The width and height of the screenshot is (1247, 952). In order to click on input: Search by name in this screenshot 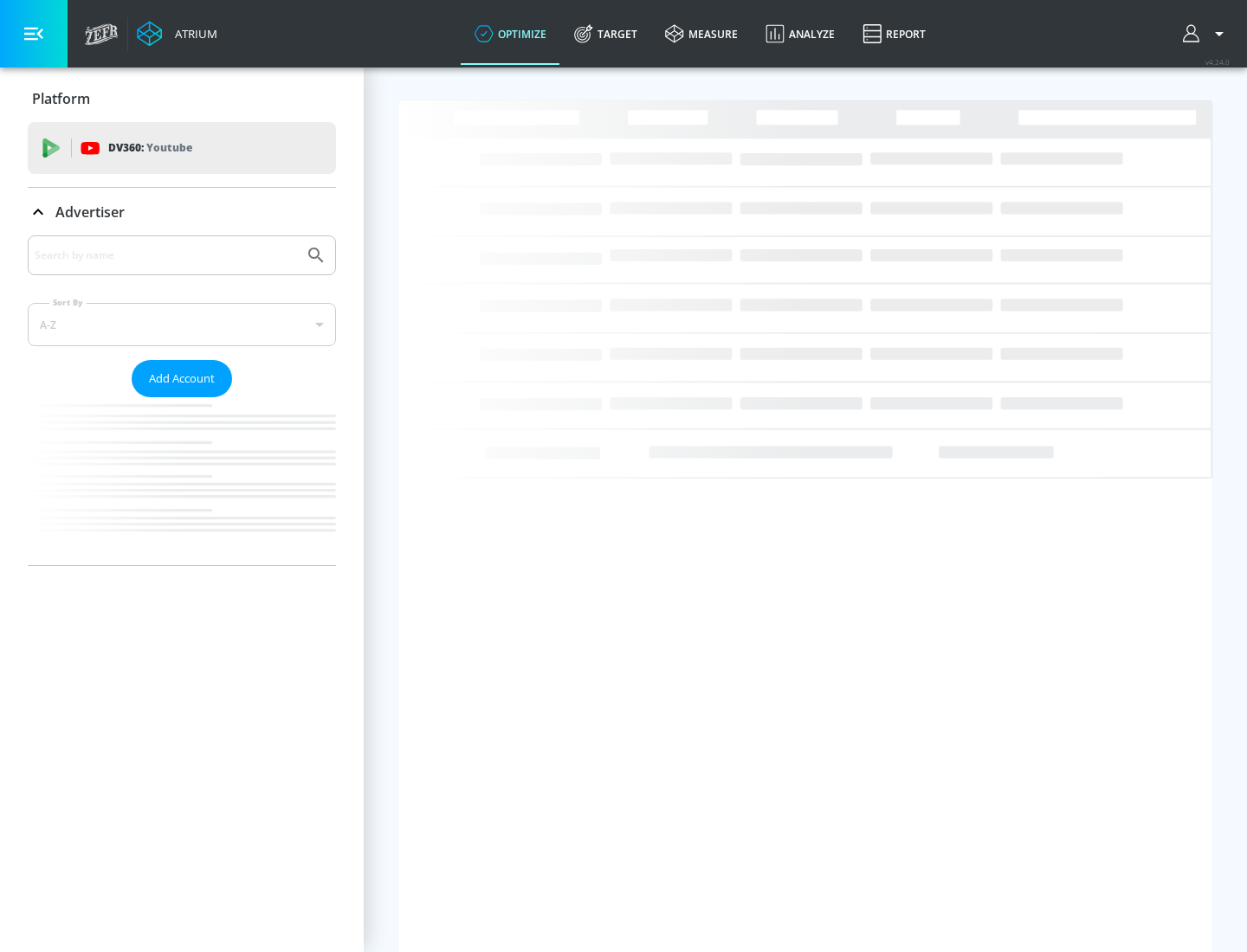, I will do `click(165, 255)`.